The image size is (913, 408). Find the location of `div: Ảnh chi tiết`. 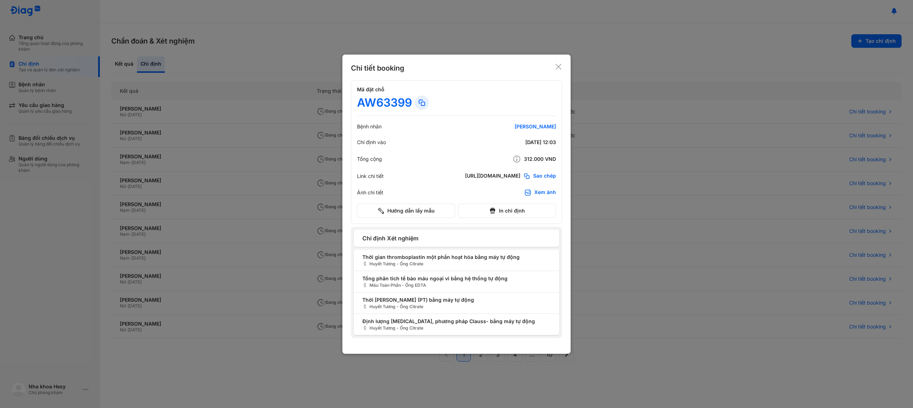

div: Ảnh chi tiết is located at coordinates (370, 192).